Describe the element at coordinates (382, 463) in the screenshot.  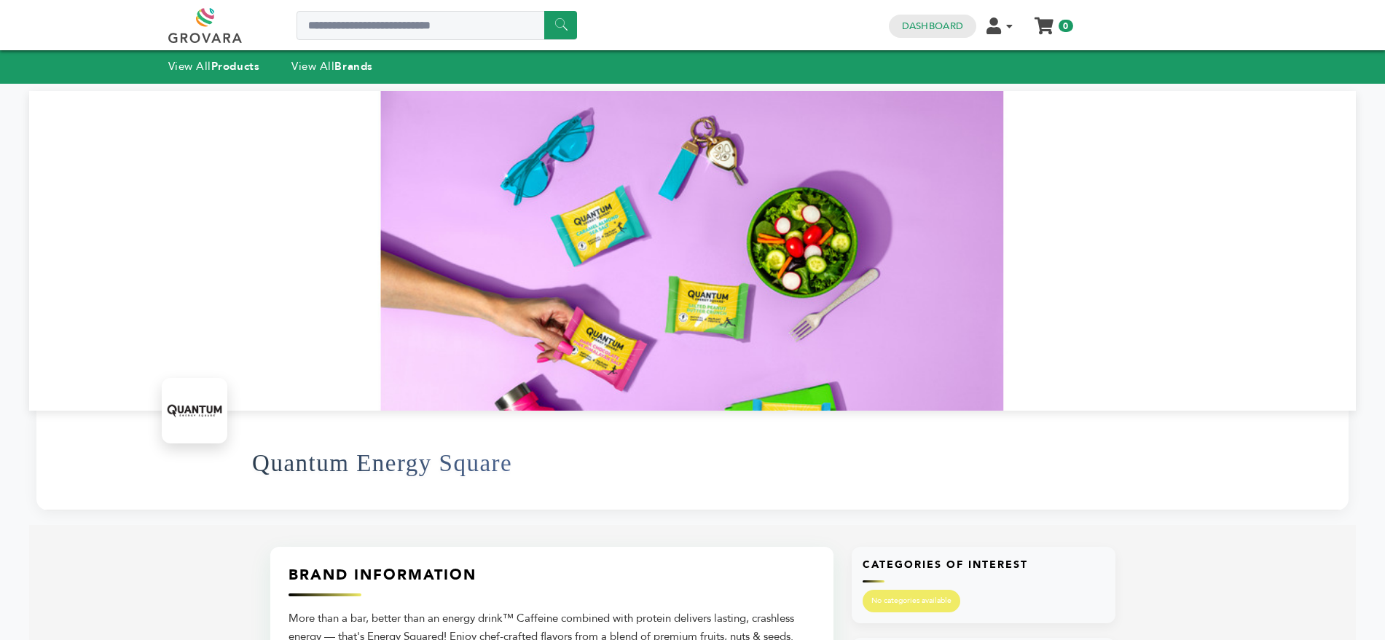
I see `h1: Quantum Energy Square` at that location.